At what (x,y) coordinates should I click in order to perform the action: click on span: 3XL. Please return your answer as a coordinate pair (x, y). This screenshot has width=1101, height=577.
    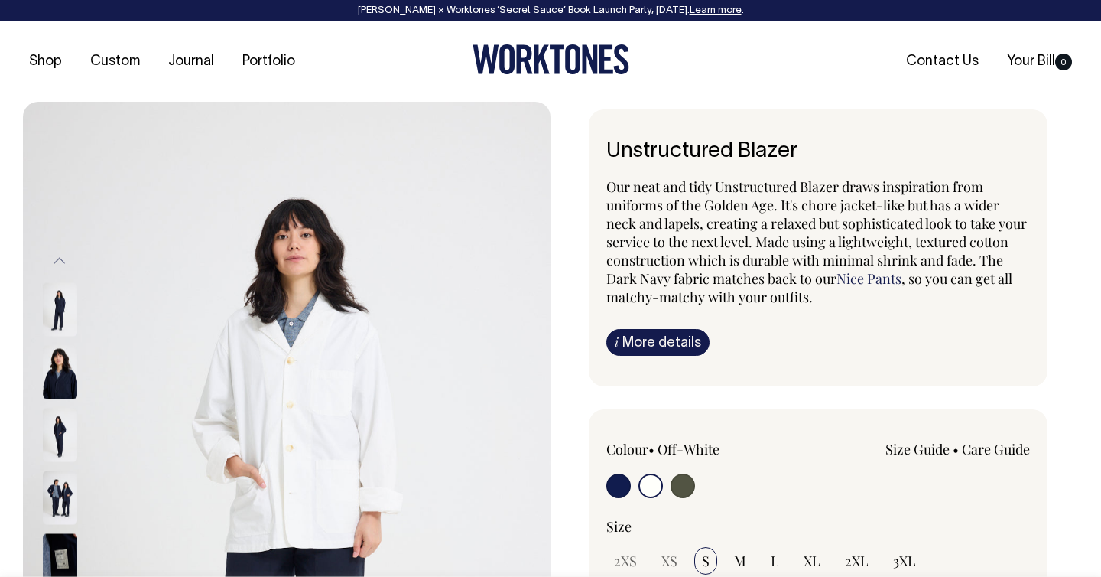
    Looking at the image, I should click on (905, 561).